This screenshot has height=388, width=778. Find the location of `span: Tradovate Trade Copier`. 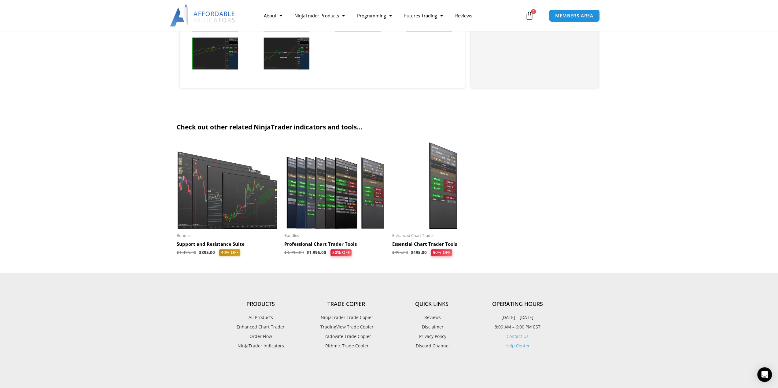

span: Tradovate Trade Copier is located at coordinates (346, 337).